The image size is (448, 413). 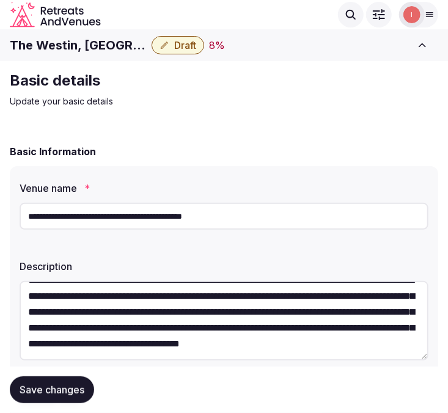 I want to click on label: Venue name, so click(x=224, y=188).